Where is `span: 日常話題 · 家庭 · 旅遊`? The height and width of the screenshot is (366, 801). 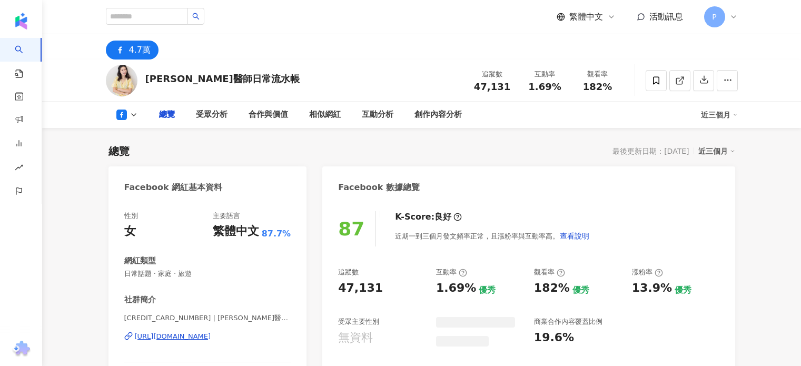
span: 日常話題 · 家庭 · 旅遊 is located at coordinates (207, 274).